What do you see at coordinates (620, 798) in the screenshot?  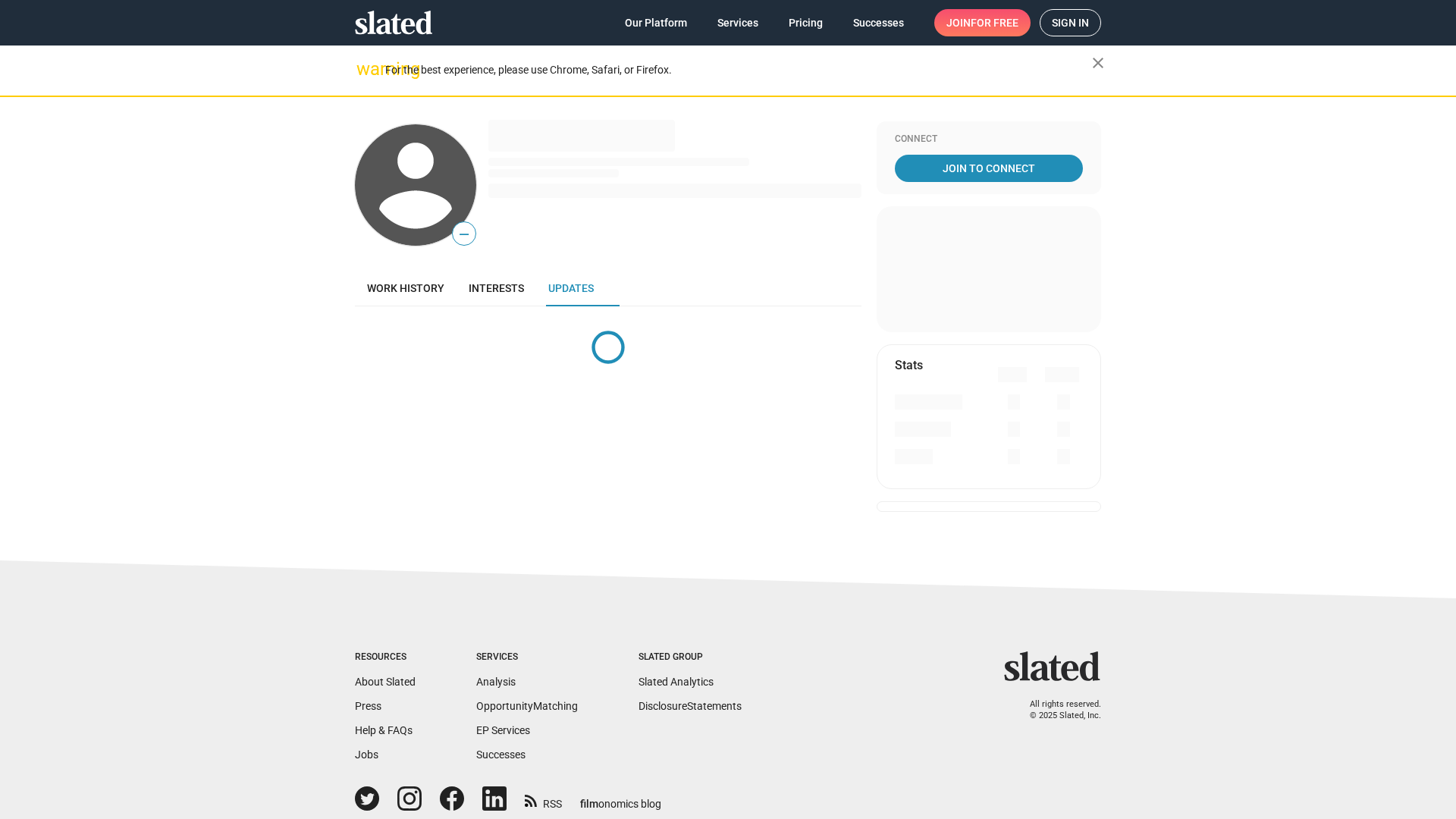 I see `a: filmonomics blog` at bounding box center [620, 798].